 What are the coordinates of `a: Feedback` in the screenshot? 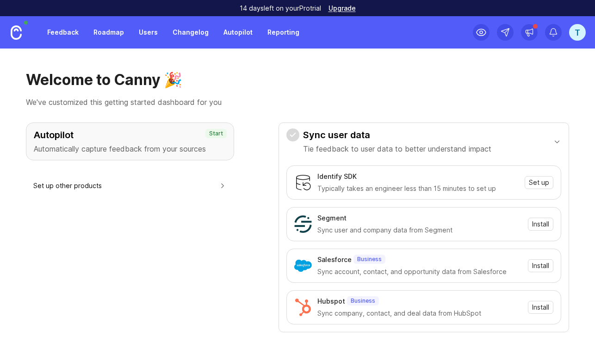 It's located at (63, 32).